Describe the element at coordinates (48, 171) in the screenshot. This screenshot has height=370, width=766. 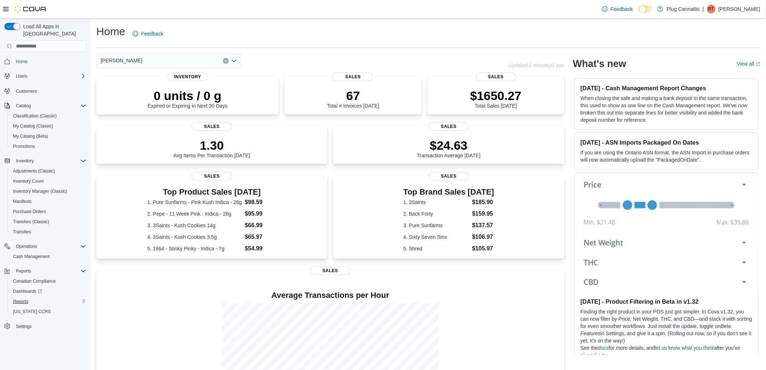
I see `button: Adjustments (Classic)` at that location.